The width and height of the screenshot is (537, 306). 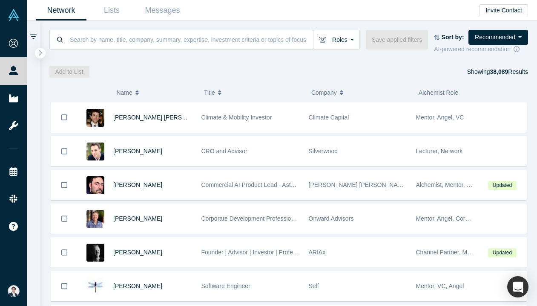 I want to click on img: Dr. Tobias Strobl's Profile Image, so click(x=95, y=252).